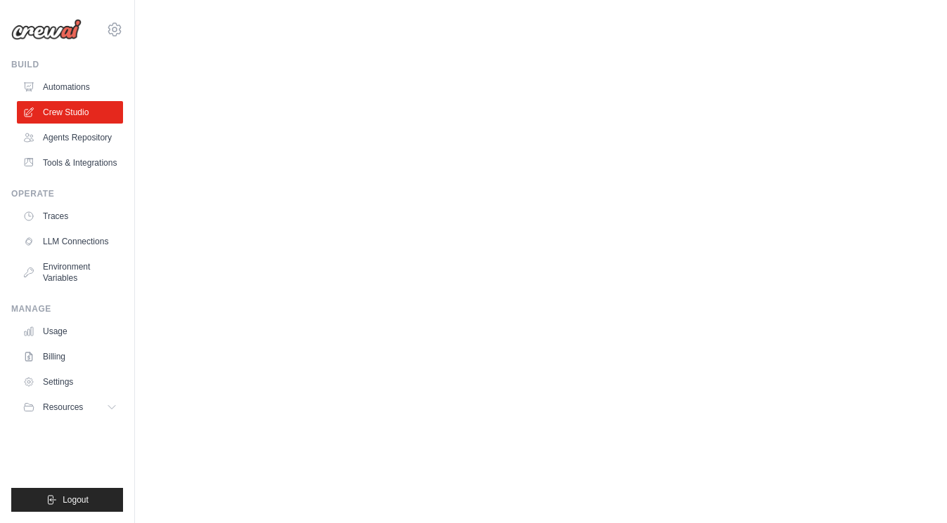 The image size is (947, 523). What do you see at coordinates (67, 194) in the screenshot?
I see `div: Operate` at bounding box center [67, 194].